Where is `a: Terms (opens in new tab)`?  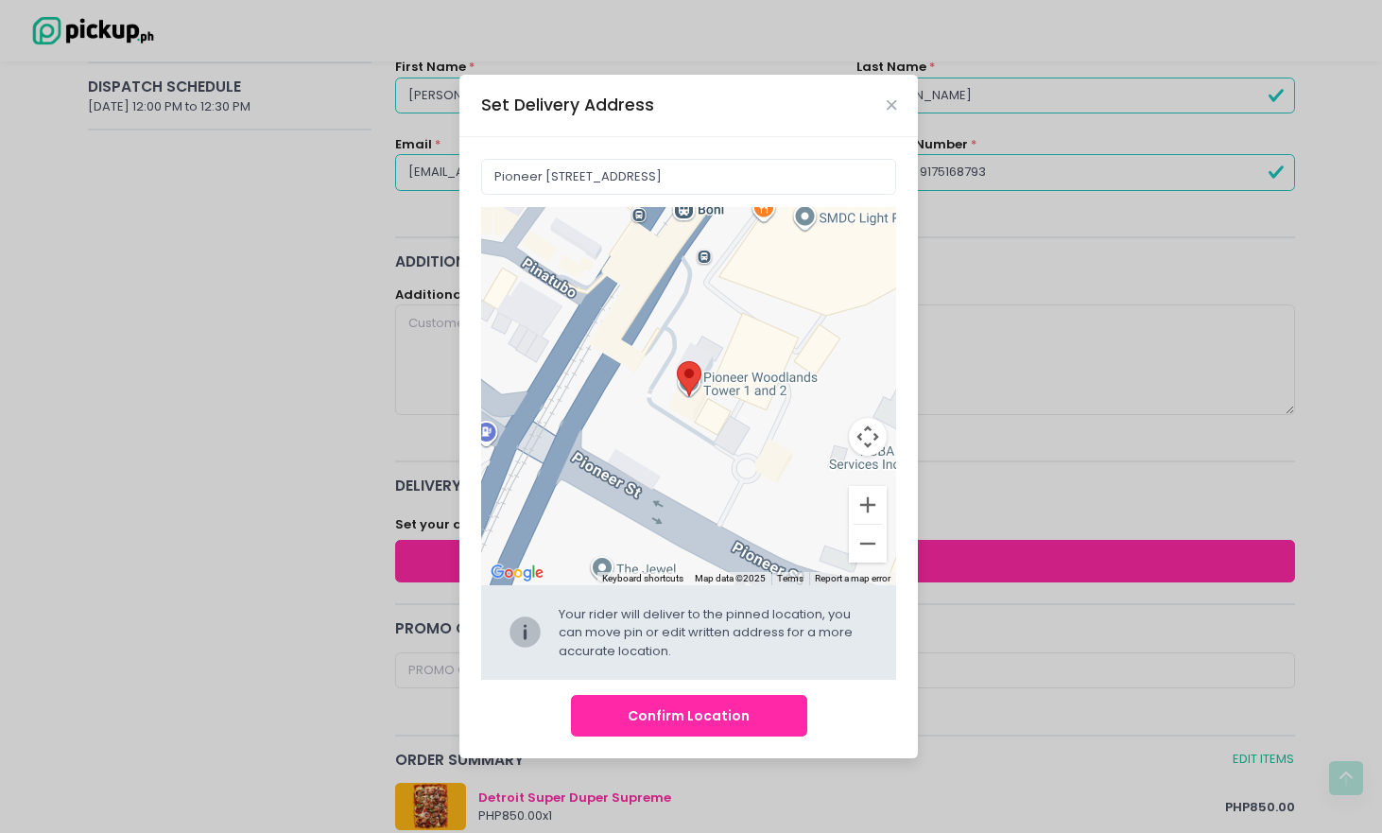
a: Terms (opens in new tab) is located at coordinates (790, 578).